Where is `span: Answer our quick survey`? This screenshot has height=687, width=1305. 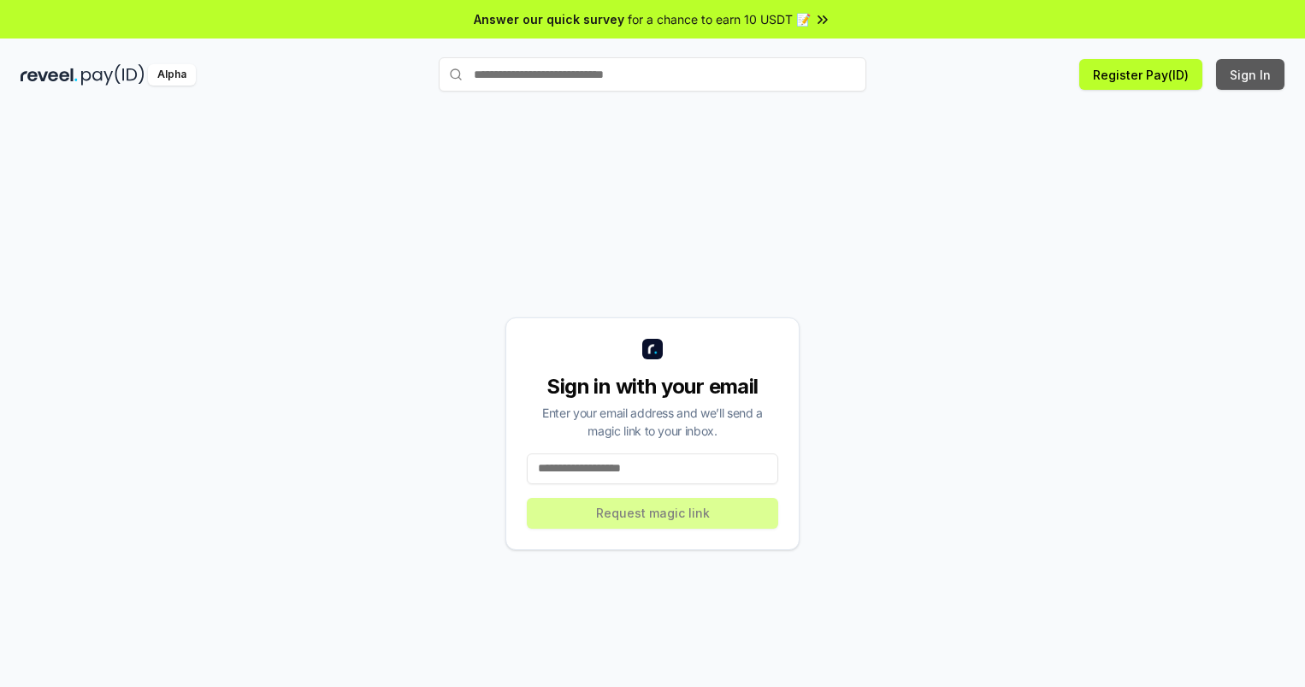
span: Answer our quick survey is located at coordinates (549, 19).